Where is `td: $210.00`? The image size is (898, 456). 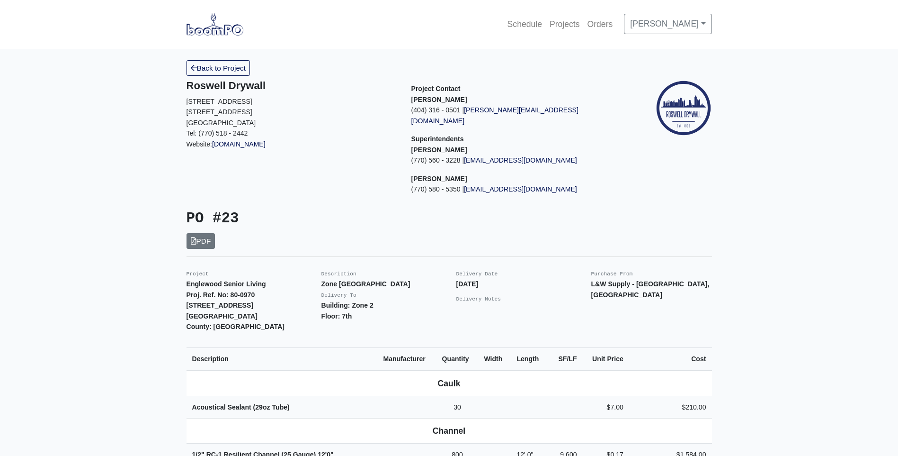
td: $210.00 is located at coordinates (671, 407).